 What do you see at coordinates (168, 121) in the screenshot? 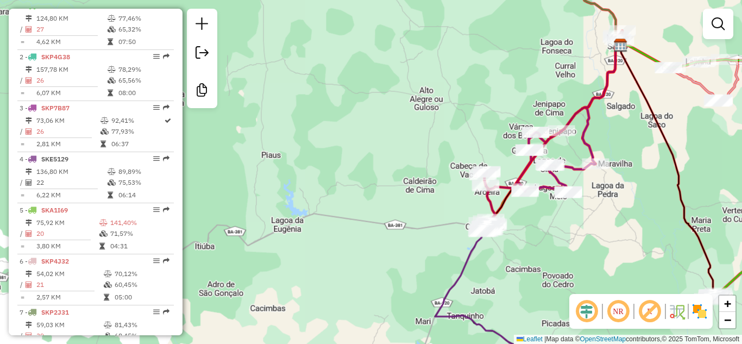
I see `i: Rota otimizada` at bounding box center [168, 121].